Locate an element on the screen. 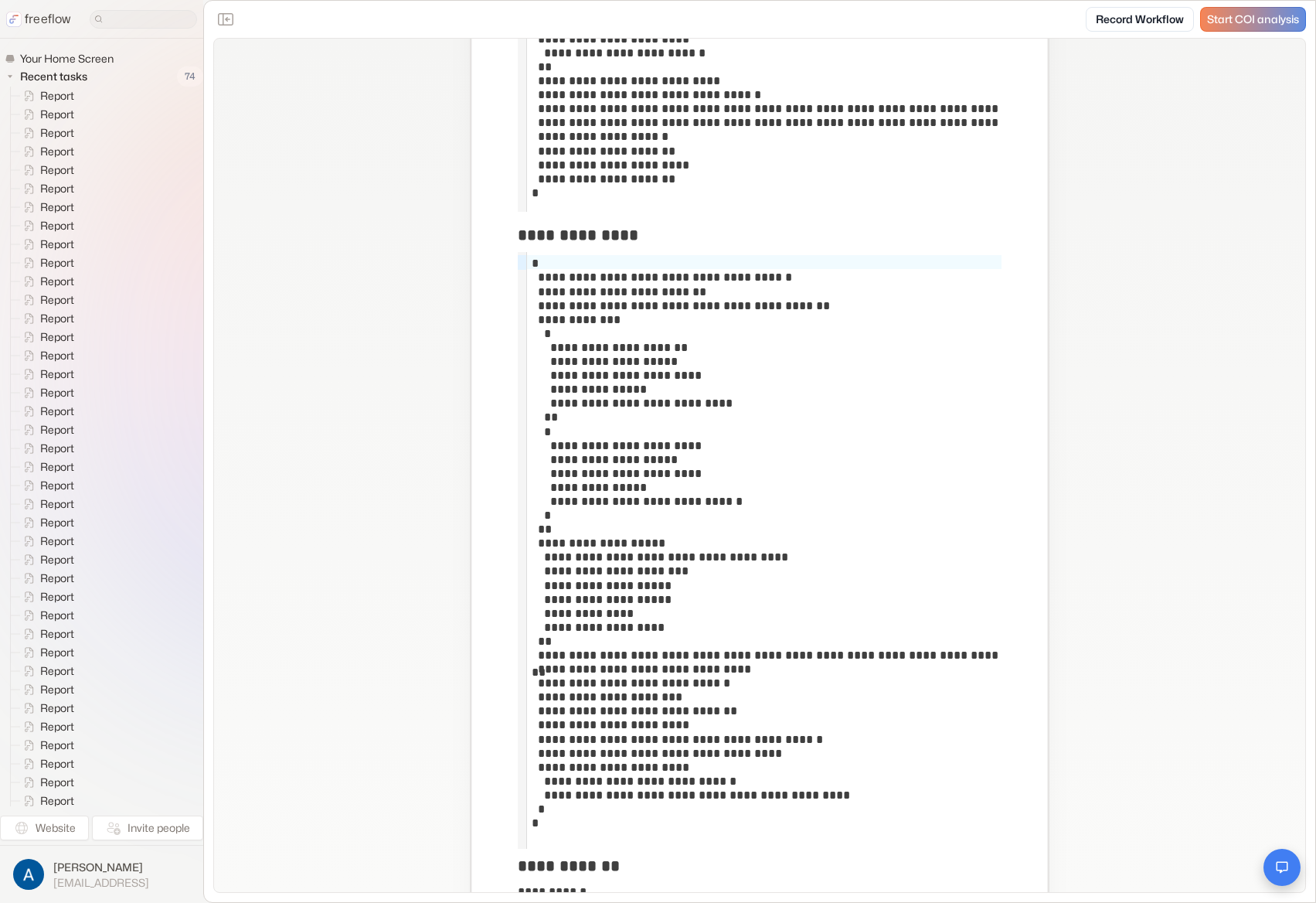 The image size is (1316, 903). p: freeflow is located at coordinates (48, 19).